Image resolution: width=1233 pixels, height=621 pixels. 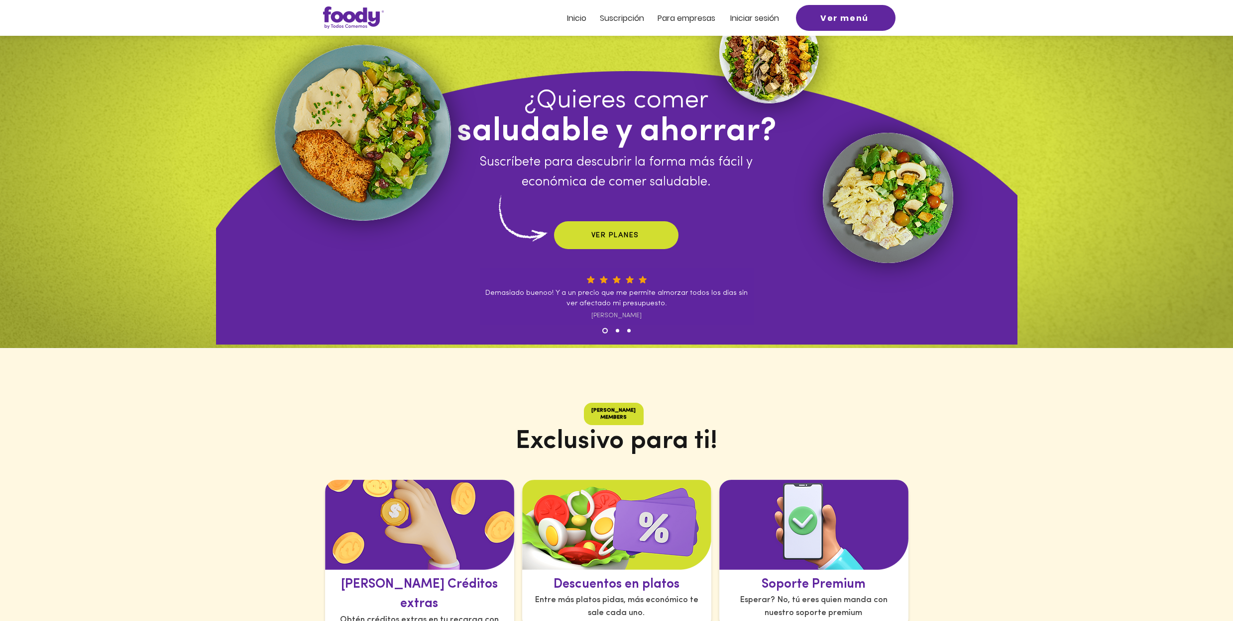 I want to click on a: Ver menú, so click(x=845, y=18).